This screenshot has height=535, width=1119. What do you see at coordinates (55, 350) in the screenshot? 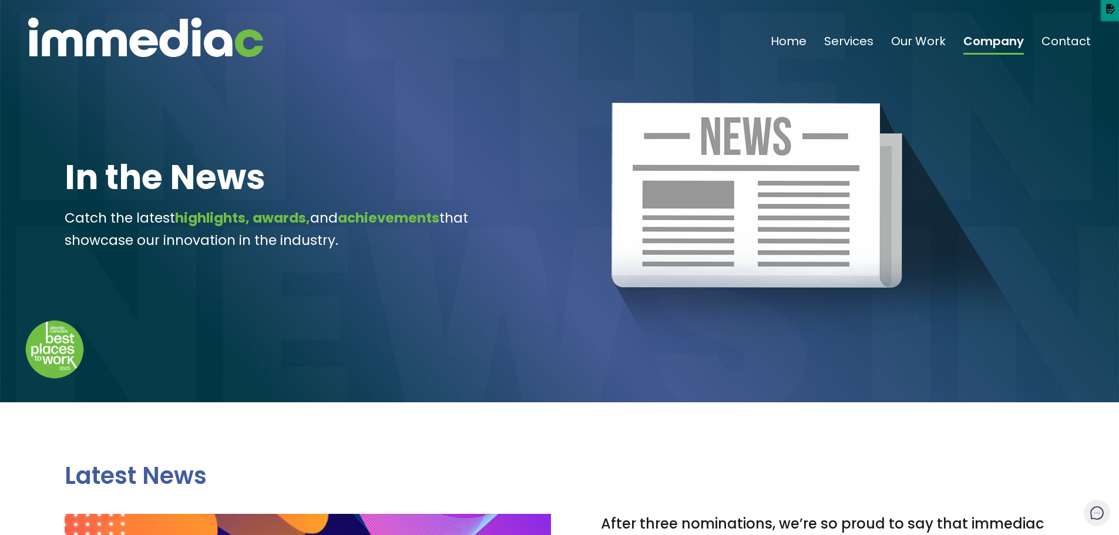
I see `img: Down` at bounding box center [55, 350].